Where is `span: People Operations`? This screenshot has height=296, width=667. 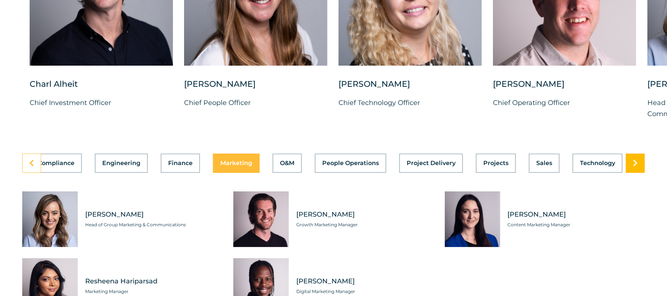 span: People Operations is located at coordinates (351, 163).